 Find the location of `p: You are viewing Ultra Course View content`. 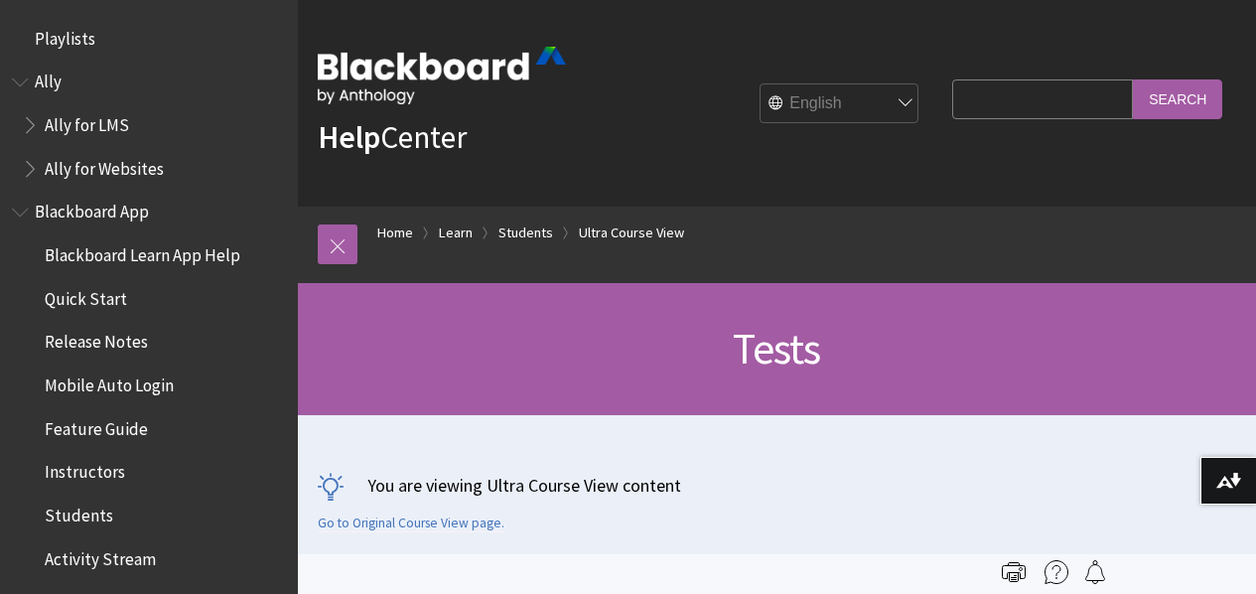

p: You are viewing Ultra Course View content is located at coordinates (776, 485).